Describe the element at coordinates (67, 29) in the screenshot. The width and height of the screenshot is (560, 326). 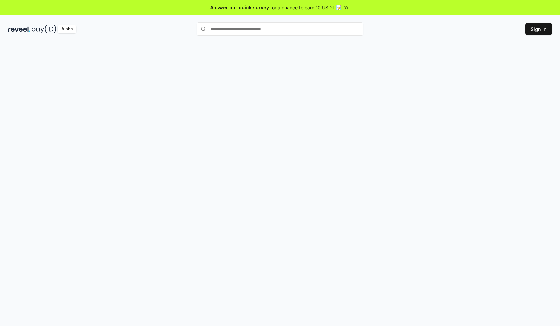
I see `div: Alpha` at that location.